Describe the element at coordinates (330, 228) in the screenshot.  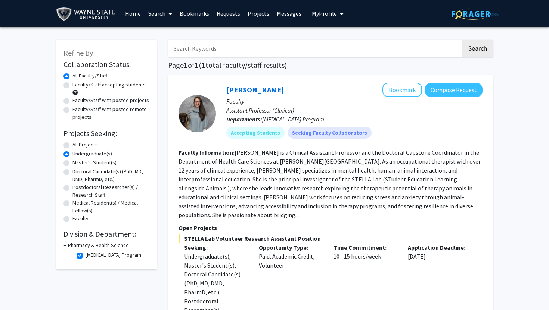
I see `p: Open Projects` at that location.